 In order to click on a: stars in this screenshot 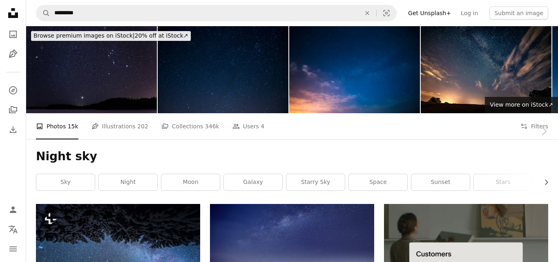, I will do `click(503, 182)`.